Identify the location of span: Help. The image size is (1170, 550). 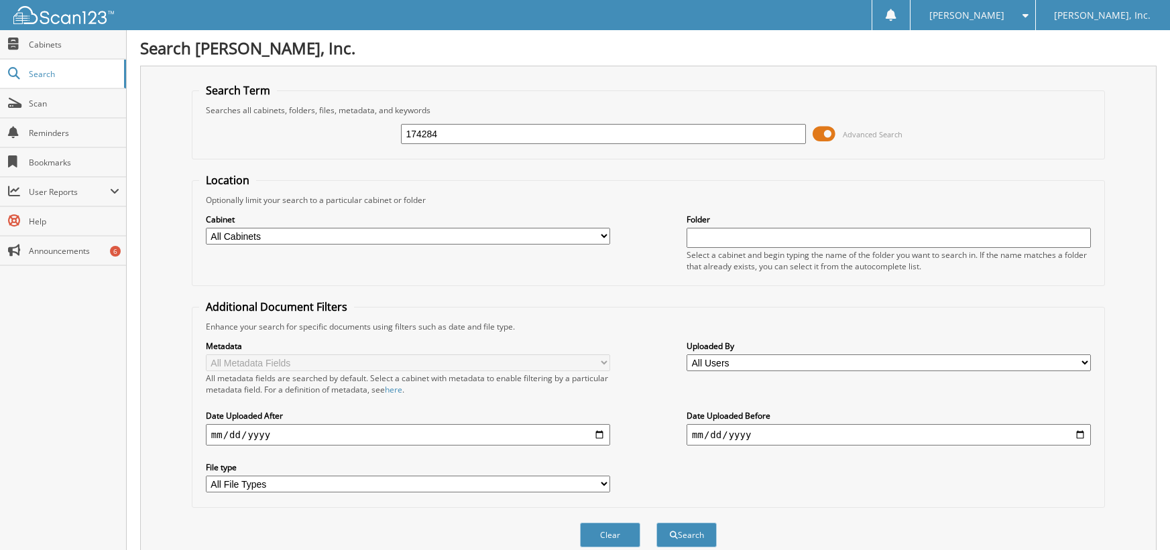
(74, 221).